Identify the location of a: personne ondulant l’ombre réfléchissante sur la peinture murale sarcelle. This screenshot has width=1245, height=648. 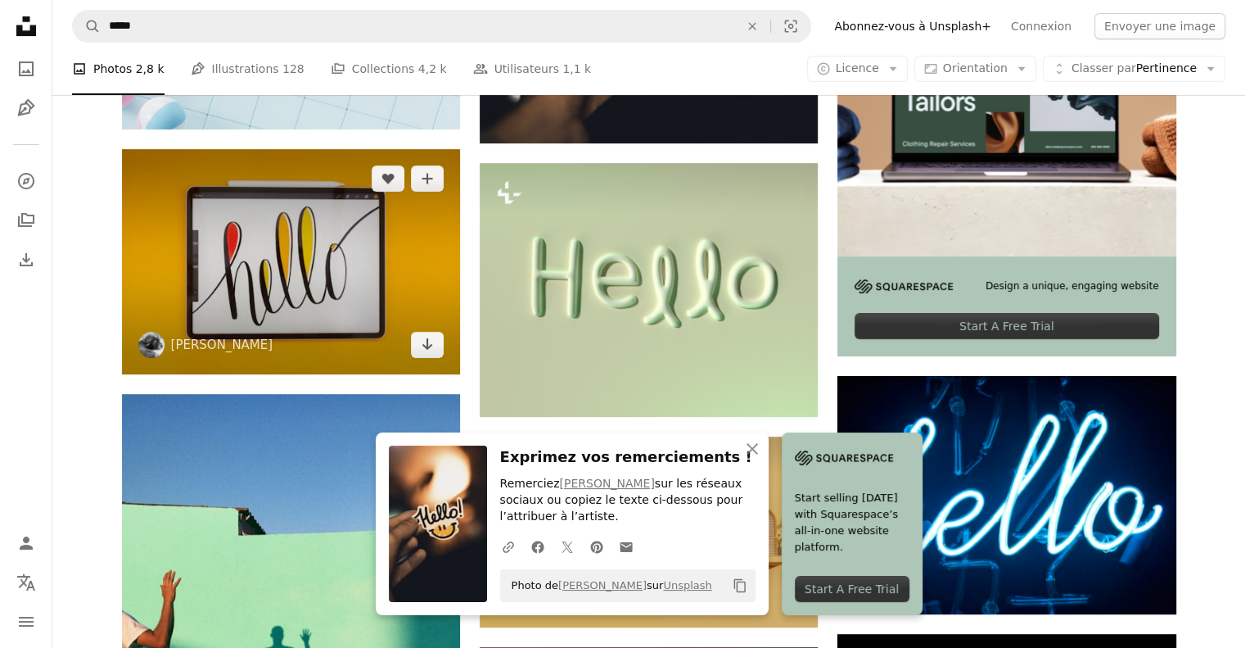
(291, 620).